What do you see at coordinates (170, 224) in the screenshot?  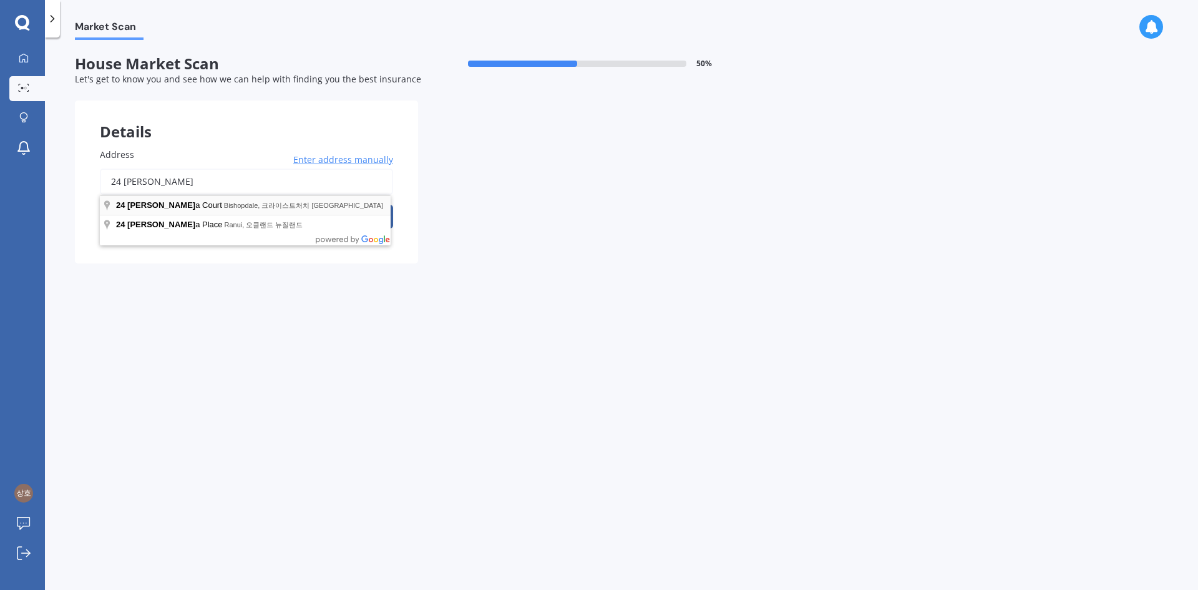 I see `span: a Place` at bounding box center [170, 224].